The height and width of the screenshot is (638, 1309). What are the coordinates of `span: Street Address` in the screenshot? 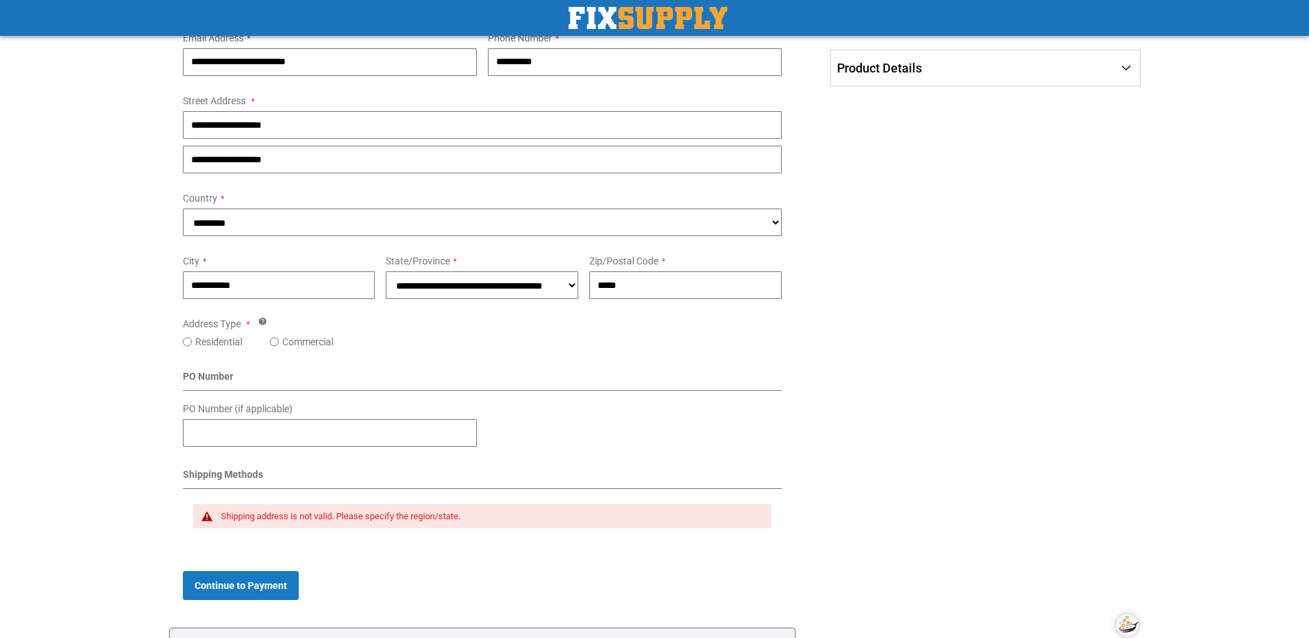 It's located at (214, 101).